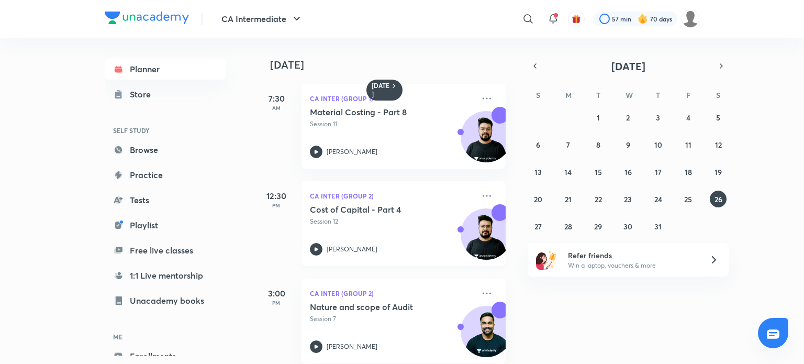 The height and width of the screenshot is (364, 804). What do you see at coordinates (658, 172) in the screenshot?
I see `button: July 17, 2025` at bounding box center [658, 172].